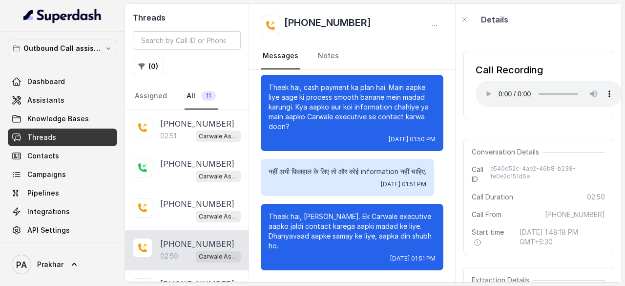 The image size is (625, 286). Describe the element at coordinates (502, 280) in the screenshot. I see `span: Extraction Details` at that location.